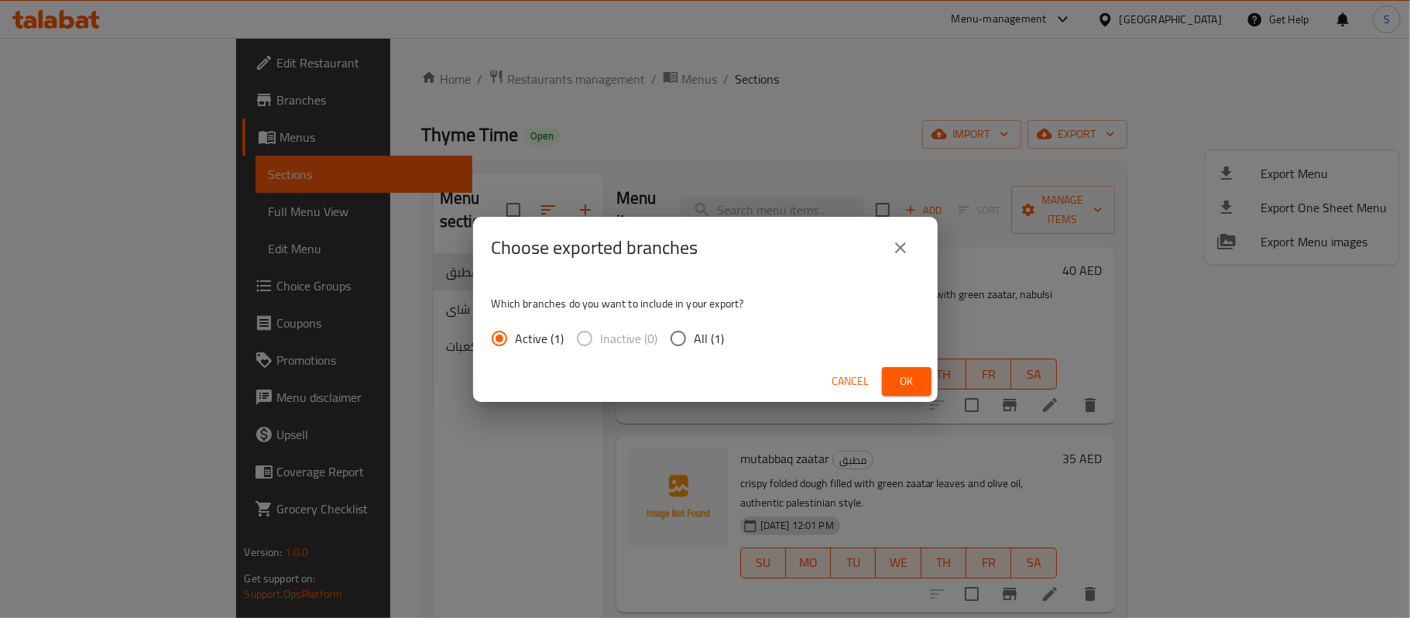 This screenshot has width=1410, height=618. Describe the element at coordinates (851, 381) in the screenshot. I see `span: Cancel` at that location.